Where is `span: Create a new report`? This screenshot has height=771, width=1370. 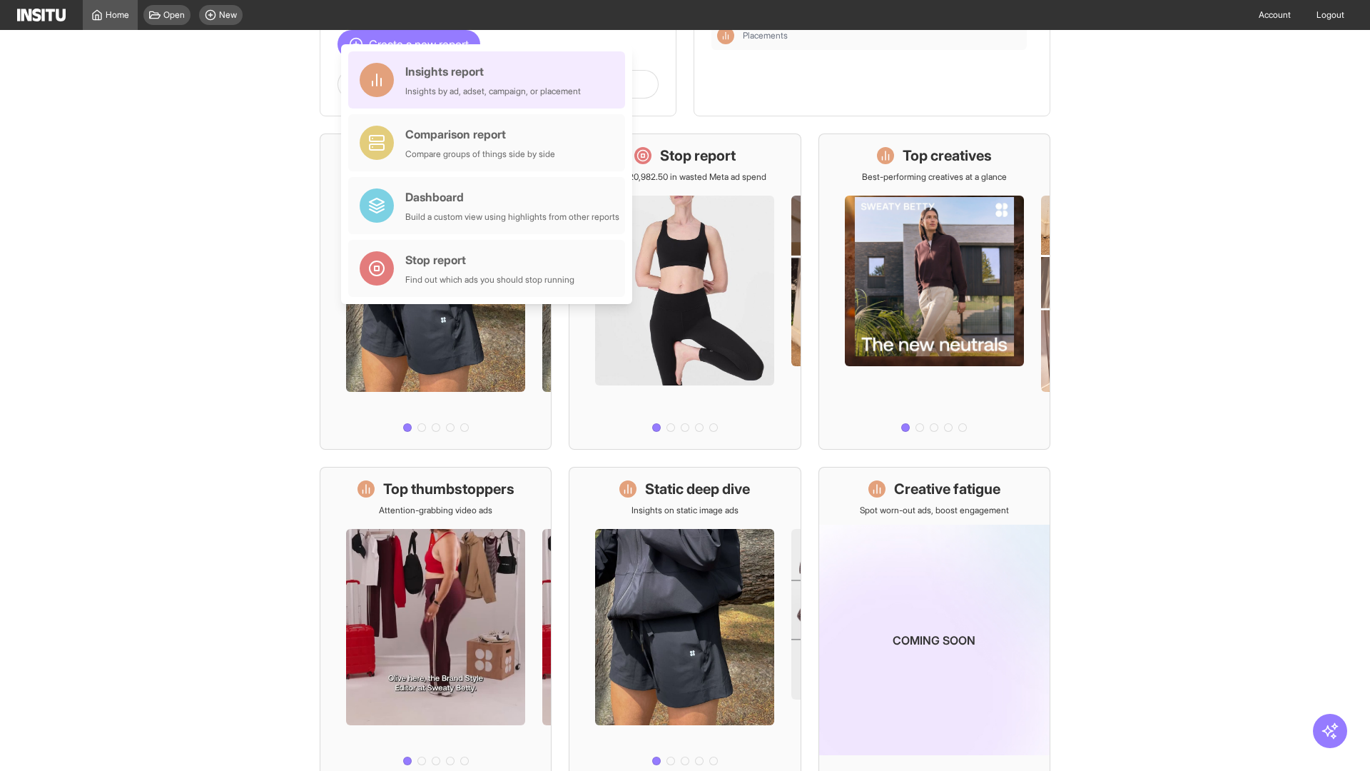
span: Create a new report is located at coordinates (419, 44).